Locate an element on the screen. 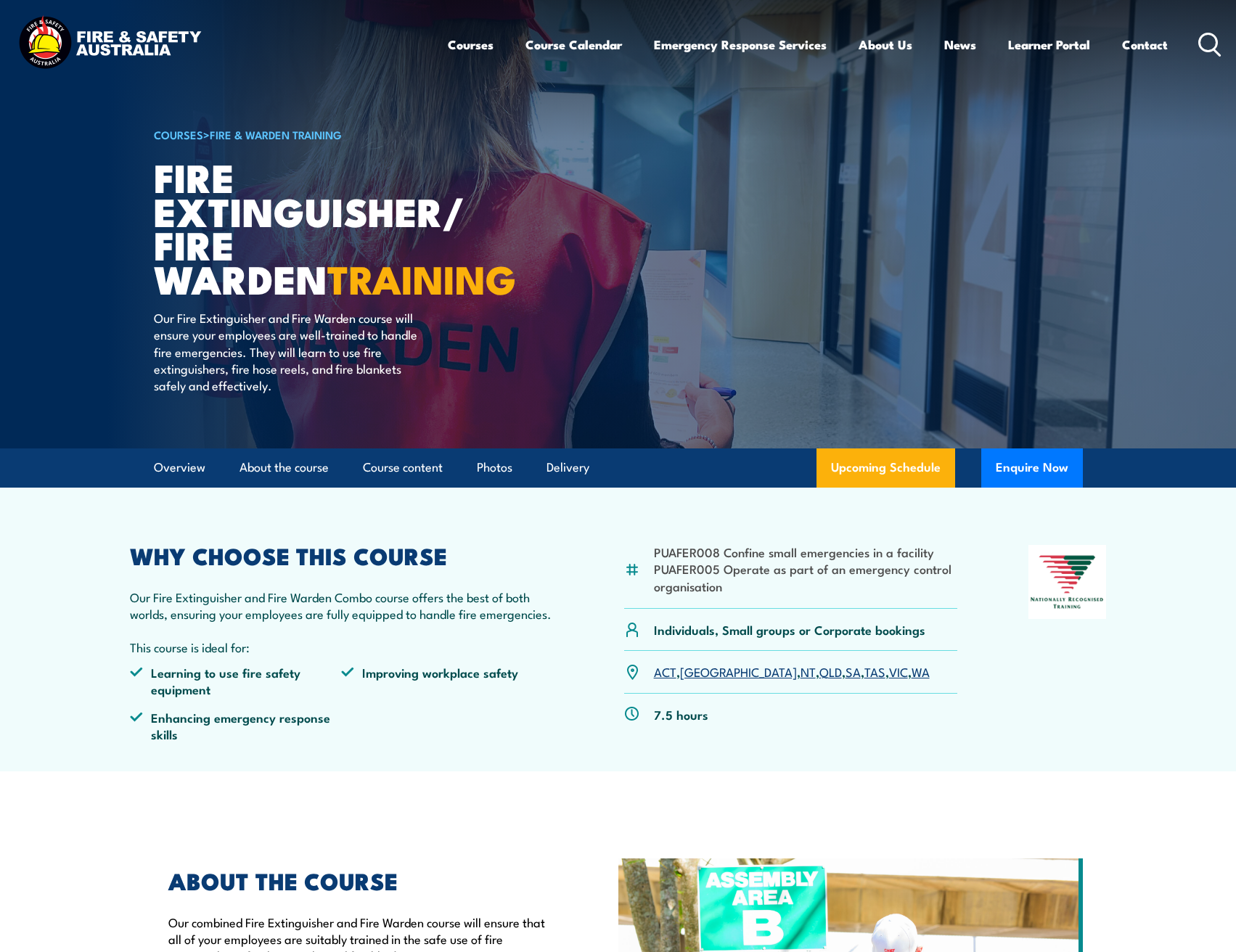  a: NT is located at coordinates (807, 671).